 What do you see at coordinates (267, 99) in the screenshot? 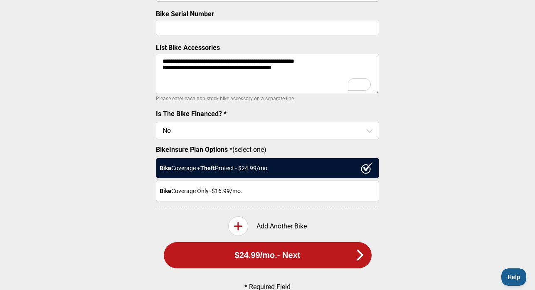
I see `p: Please enter each non-stock bike accessory on a separate line` at bounding box center [267, 99].